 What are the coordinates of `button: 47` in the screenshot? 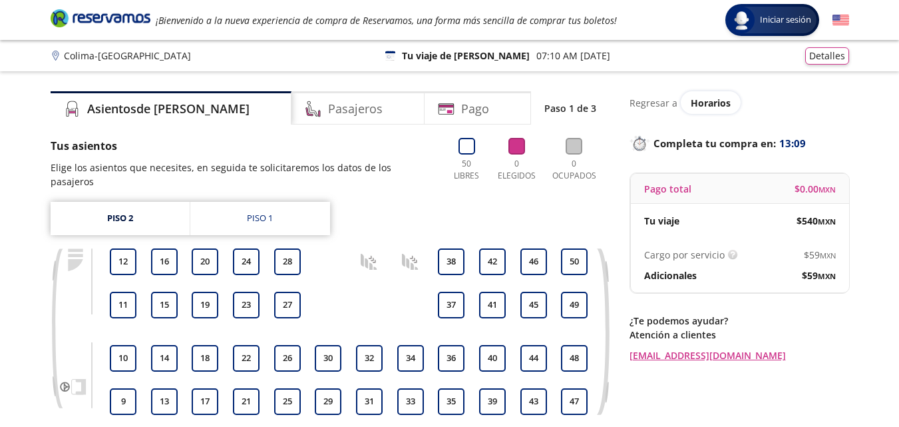 It's located at (574, 401).